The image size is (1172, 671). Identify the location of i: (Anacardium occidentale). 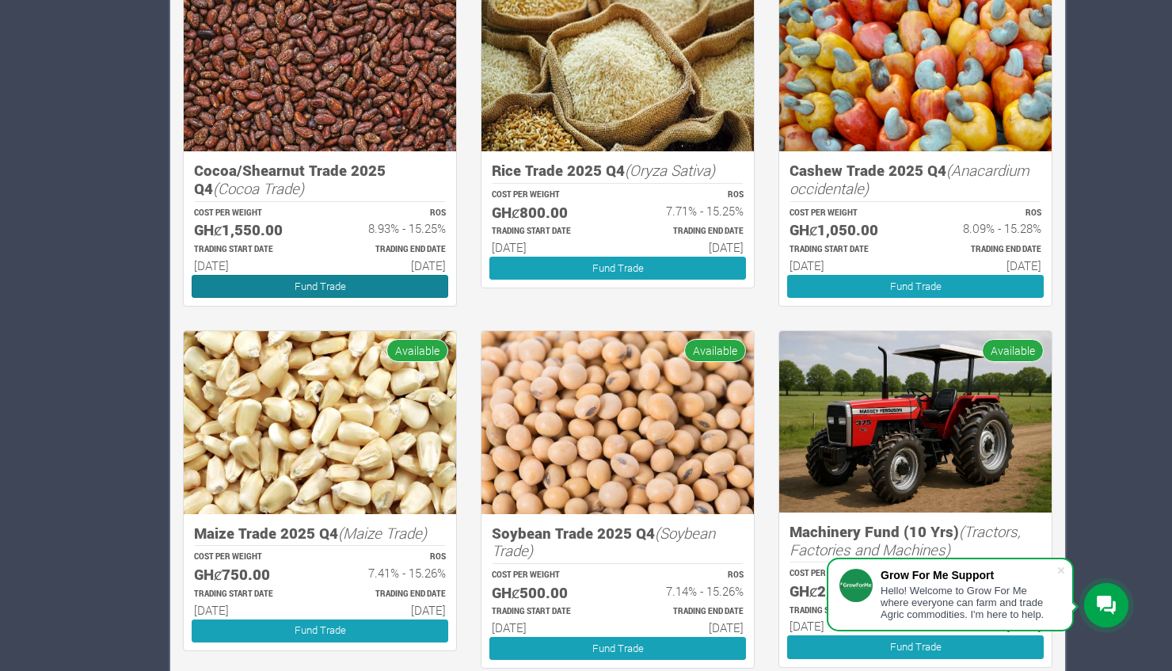
(909, 179).